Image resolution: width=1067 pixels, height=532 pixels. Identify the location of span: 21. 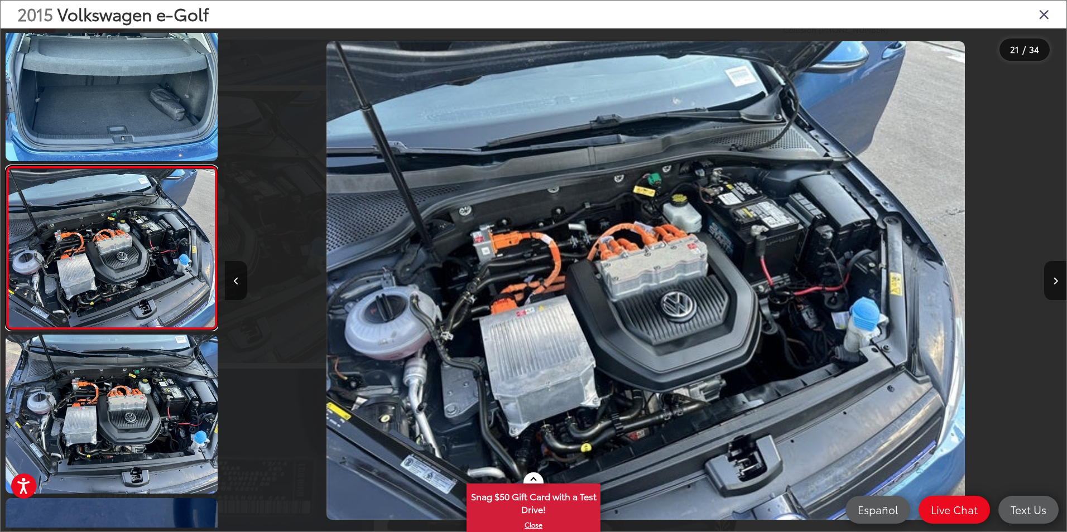
(1014, 49).